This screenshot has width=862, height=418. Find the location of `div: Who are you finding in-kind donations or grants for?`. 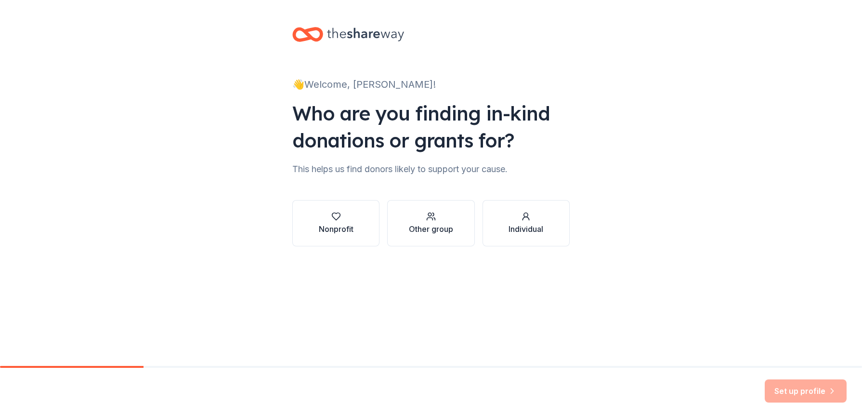

div: Who are you finding in-kind donations or grants for? is located at coordinates (431, 127).